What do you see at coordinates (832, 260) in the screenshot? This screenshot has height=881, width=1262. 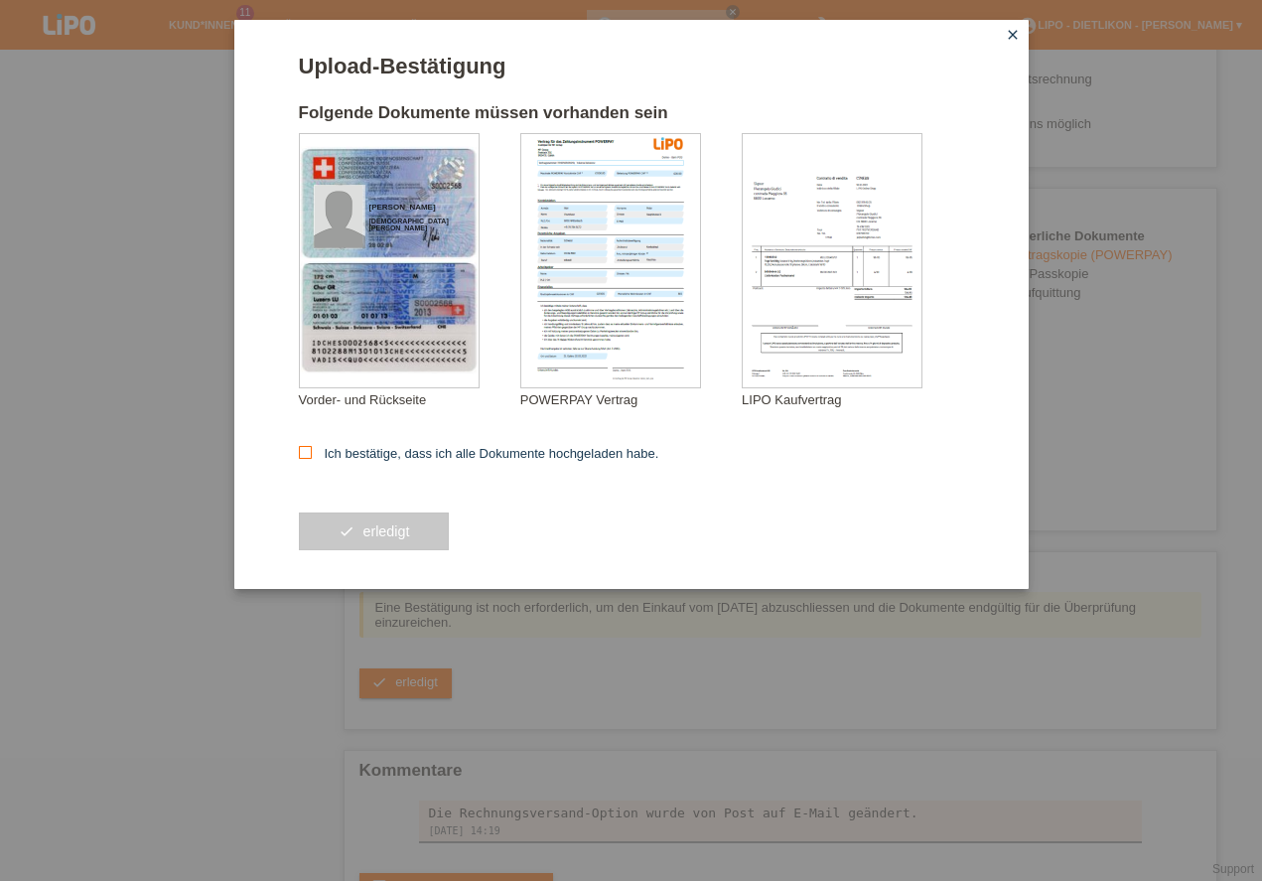 I see `img: upload_document_confirmation_type_receipt_generic.png` at bounding box center [832, 260].